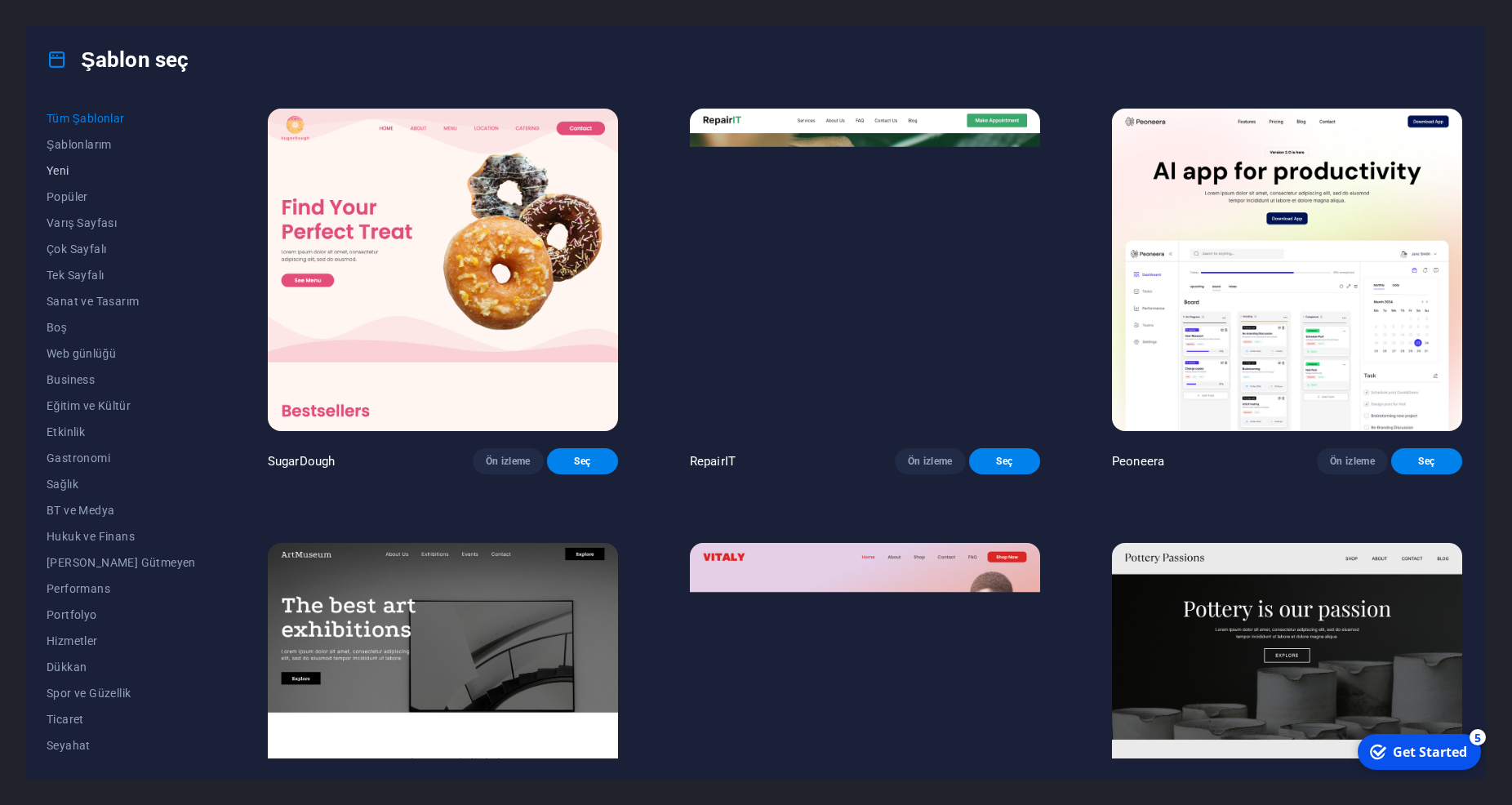 Image resolution: width=1512 pixels, height=805 pixels. Describe the element at coordinates (70, 25) in the screenshot. I see `div: Get Started 5 items remaining, 0% complete` at that location.